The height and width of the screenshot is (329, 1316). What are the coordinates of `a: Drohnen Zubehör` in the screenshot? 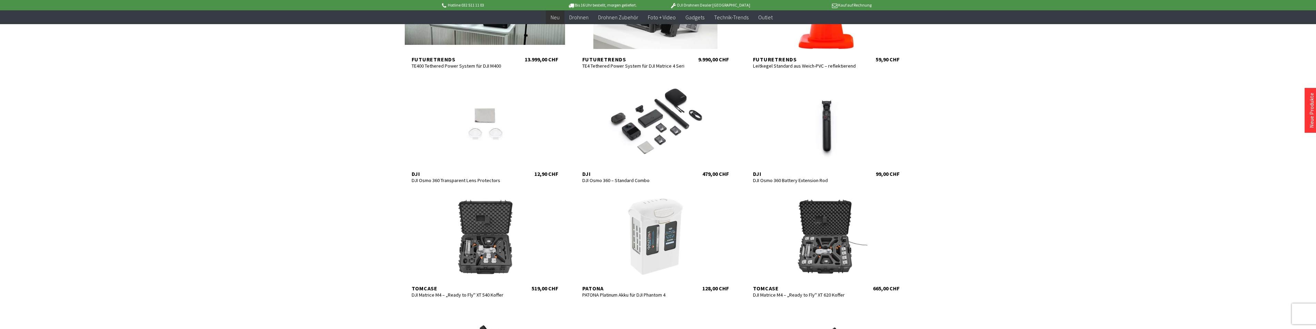 It's located at (618, 17).